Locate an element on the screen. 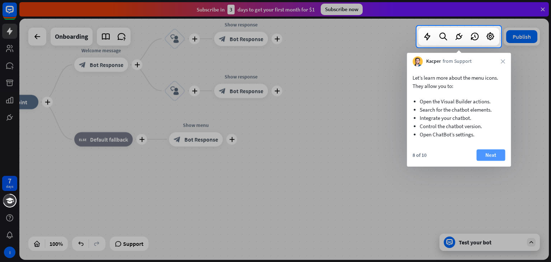  li: Open ChatBot’s settings. is located at coordinates (459, 134).